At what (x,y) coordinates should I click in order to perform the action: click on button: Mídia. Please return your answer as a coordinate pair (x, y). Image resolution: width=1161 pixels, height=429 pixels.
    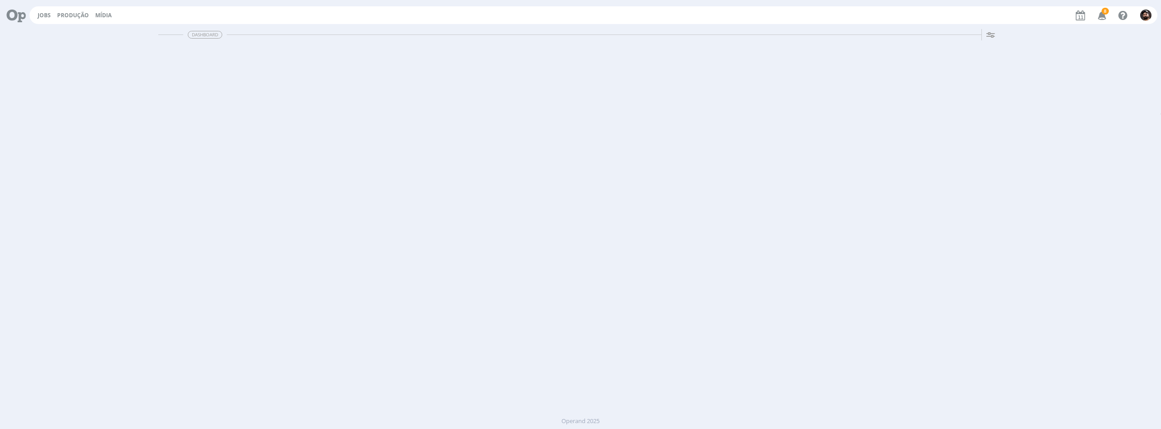
    Looking at the image, I should click on (103, 15).